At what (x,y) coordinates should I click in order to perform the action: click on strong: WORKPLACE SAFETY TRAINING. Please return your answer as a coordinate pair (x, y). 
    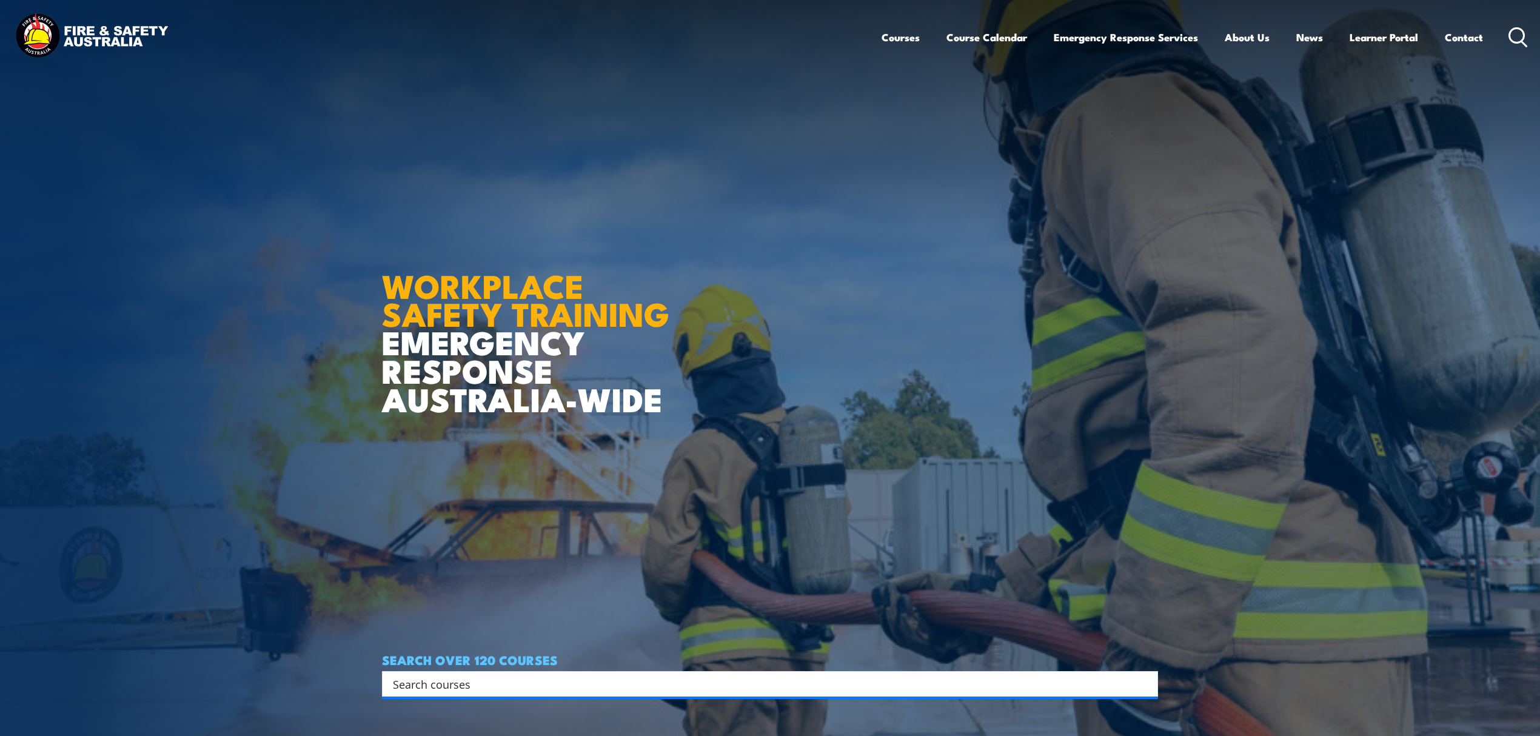
    Looking at the image, I should click on (526, 299).